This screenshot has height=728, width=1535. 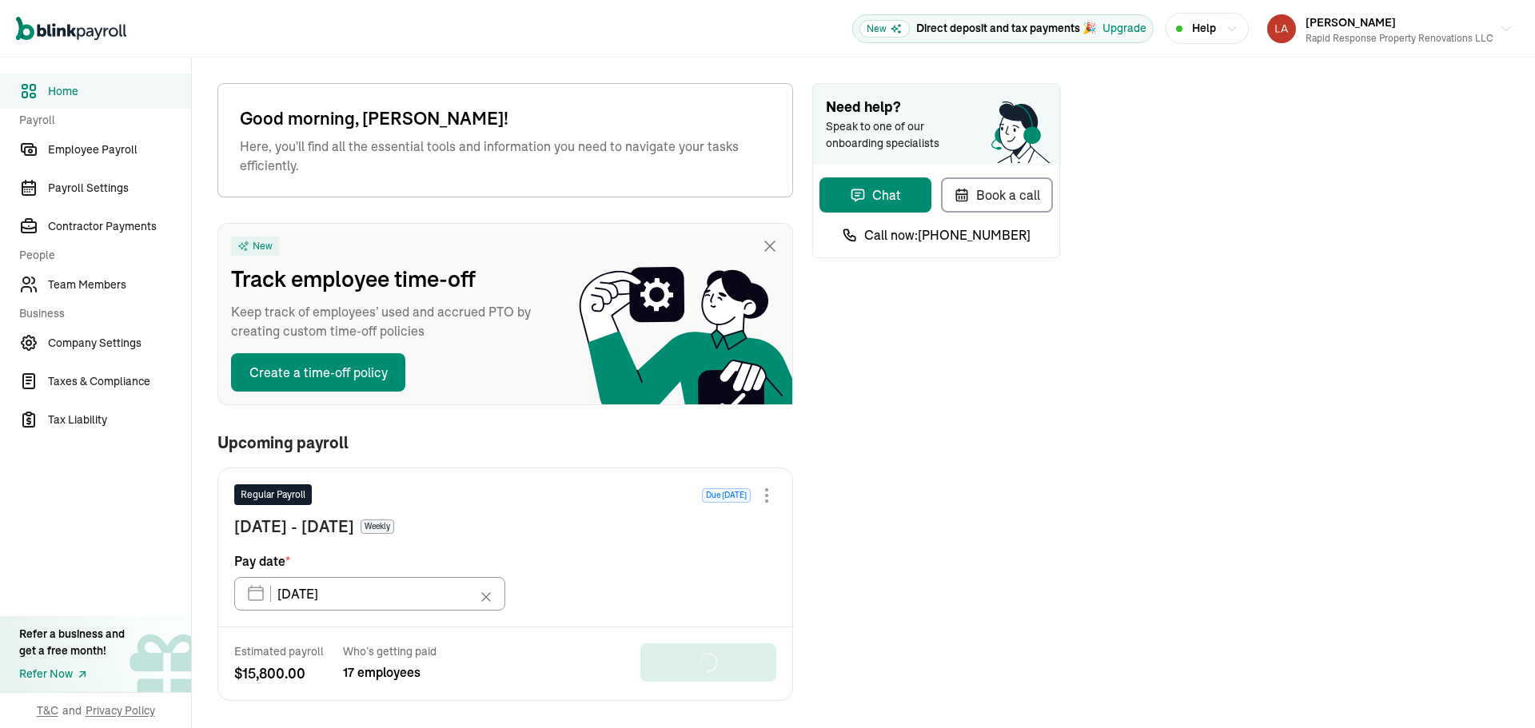 I want to click on button: Book a call, so click(x=997, y=195).